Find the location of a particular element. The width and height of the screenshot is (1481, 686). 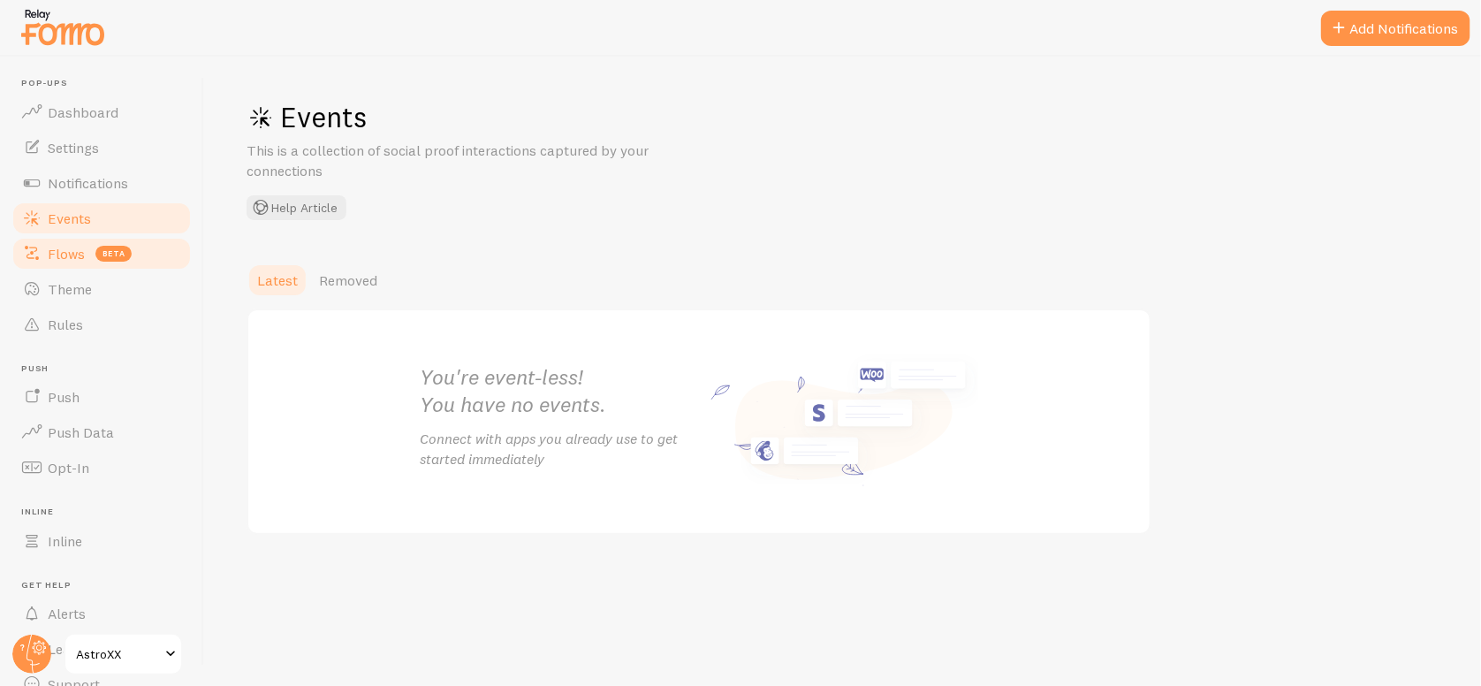

span: Notifications is located at coordinates (88, 183).